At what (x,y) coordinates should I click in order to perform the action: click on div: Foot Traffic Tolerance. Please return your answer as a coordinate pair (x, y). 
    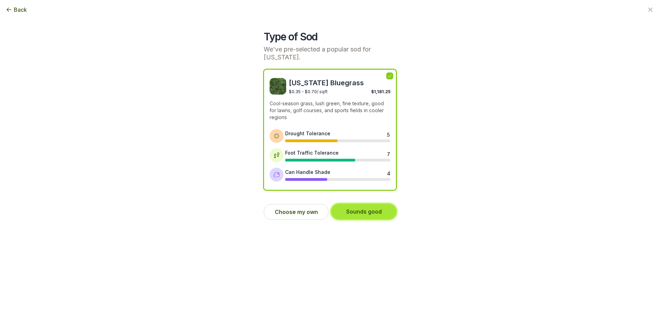
    Looking at the image, I should click on (312, 153).